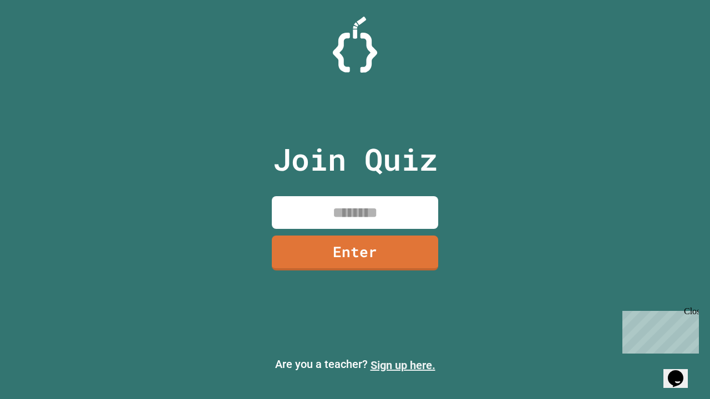 The width and height of the screenshot is (710, 399). I want to click on img: Logo.svg, so click(355, 44).